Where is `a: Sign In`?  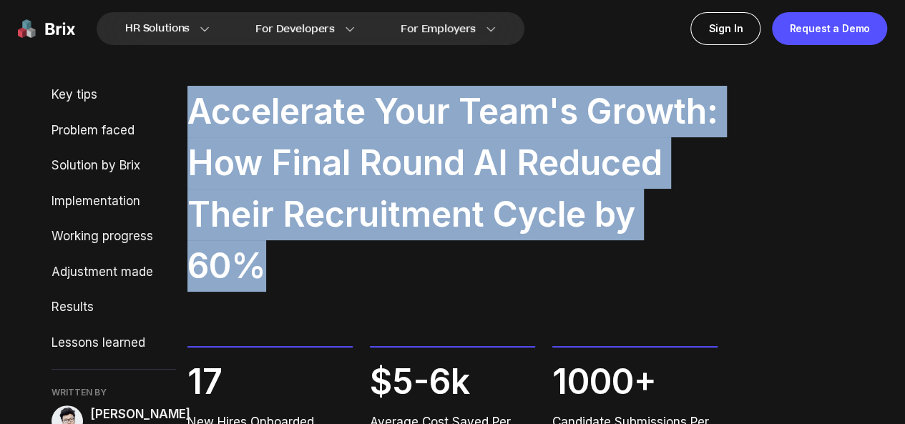 a: Sign In is located at coordinates (725, 29).